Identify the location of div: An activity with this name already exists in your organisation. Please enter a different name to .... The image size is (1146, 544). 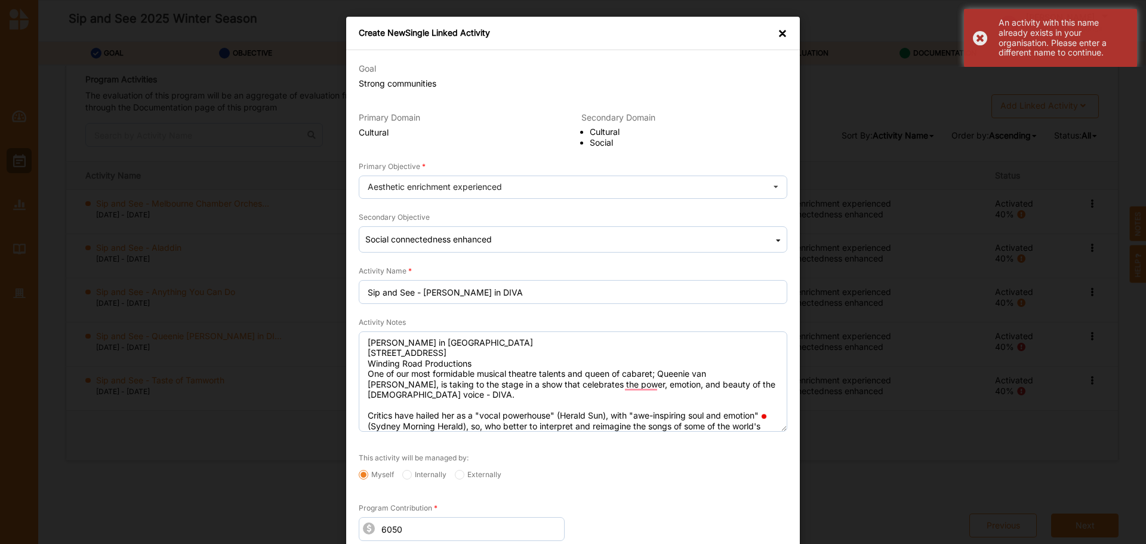
(1063, 38).